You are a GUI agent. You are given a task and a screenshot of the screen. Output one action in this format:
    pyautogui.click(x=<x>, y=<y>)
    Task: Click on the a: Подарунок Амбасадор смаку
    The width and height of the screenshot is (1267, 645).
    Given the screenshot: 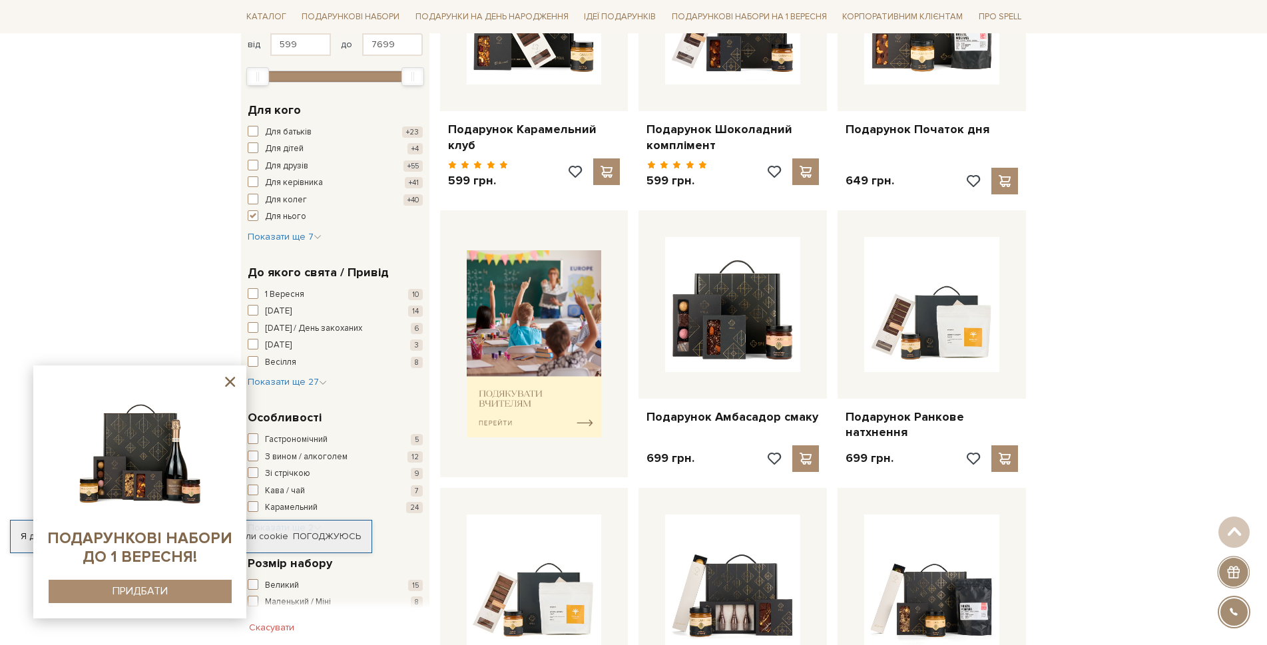 What is the action you would take?
    pyautogui.click(x=732, y=417)
    